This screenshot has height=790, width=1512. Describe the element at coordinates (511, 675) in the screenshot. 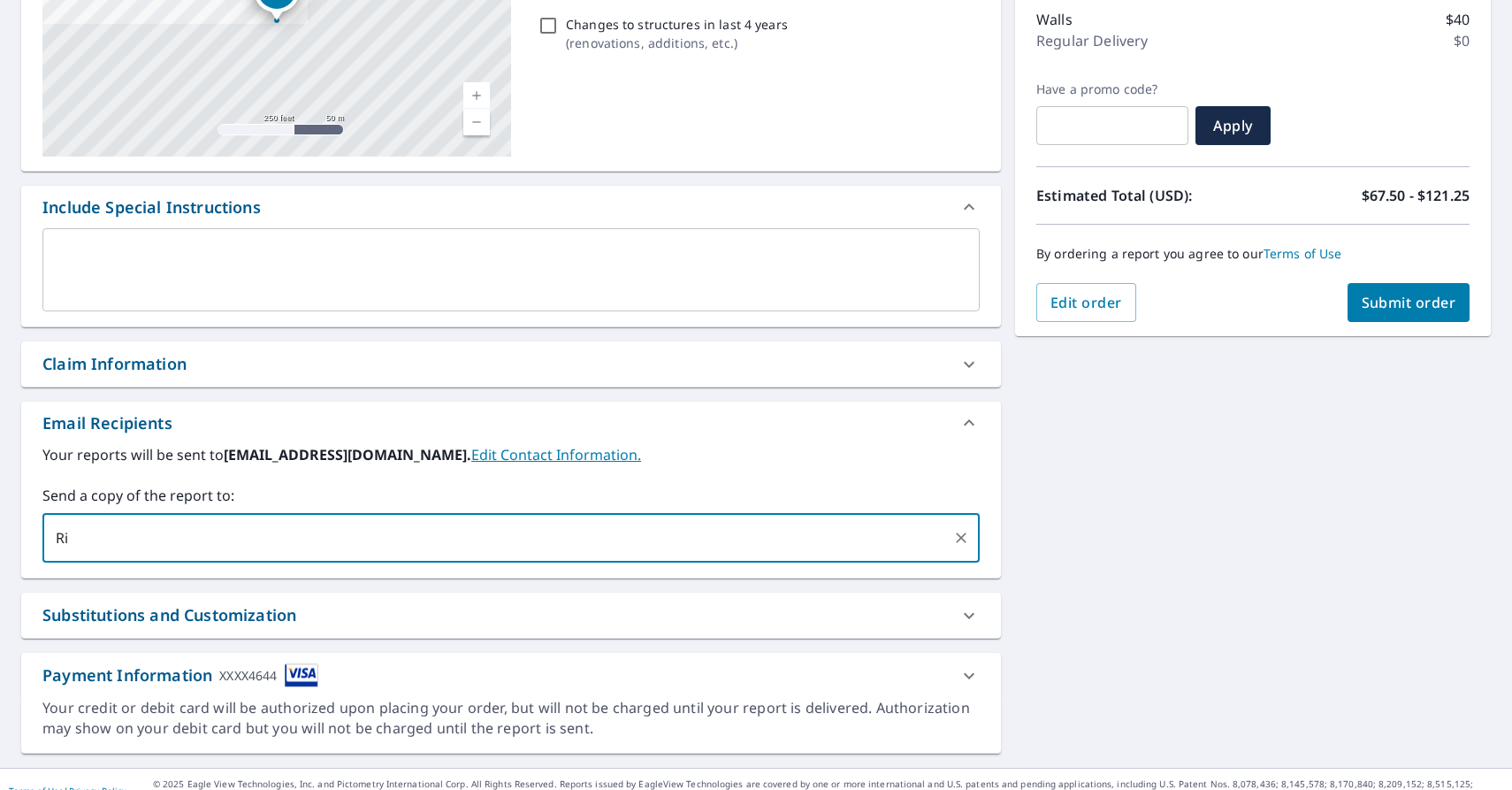

I see `div: Payment InformationXXXX4644cardImage` at that location.